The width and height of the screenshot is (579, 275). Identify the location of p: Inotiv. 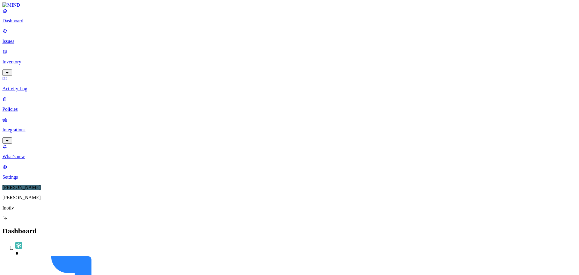
(290, 208).